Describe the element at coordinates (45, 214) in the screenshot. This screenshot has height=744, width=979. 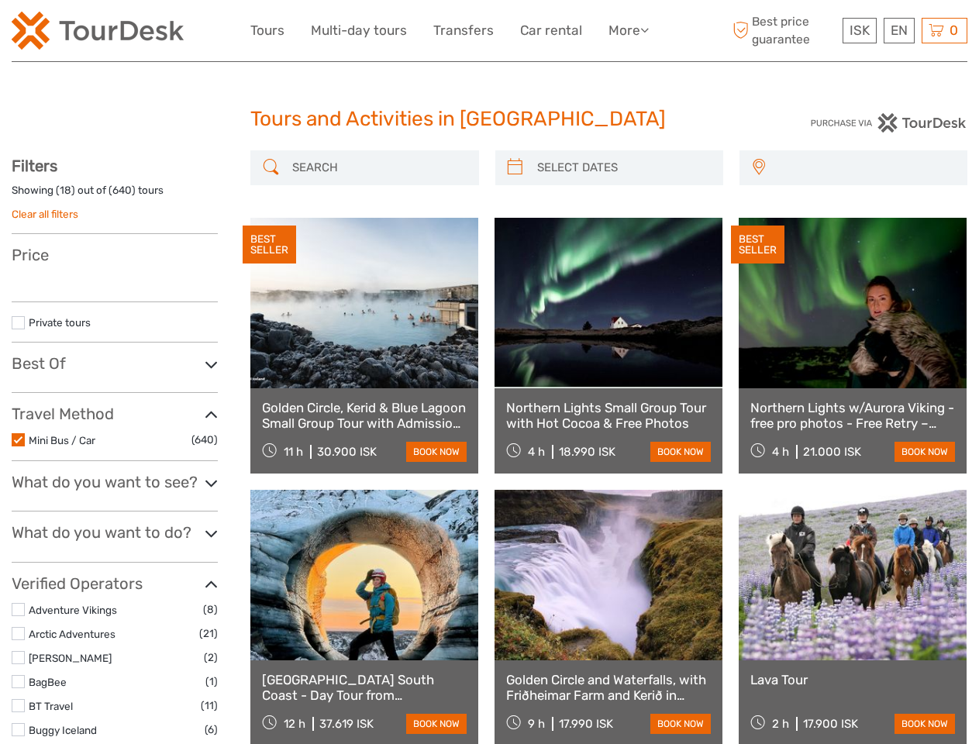
I see `a: Clear all filters` at that location.